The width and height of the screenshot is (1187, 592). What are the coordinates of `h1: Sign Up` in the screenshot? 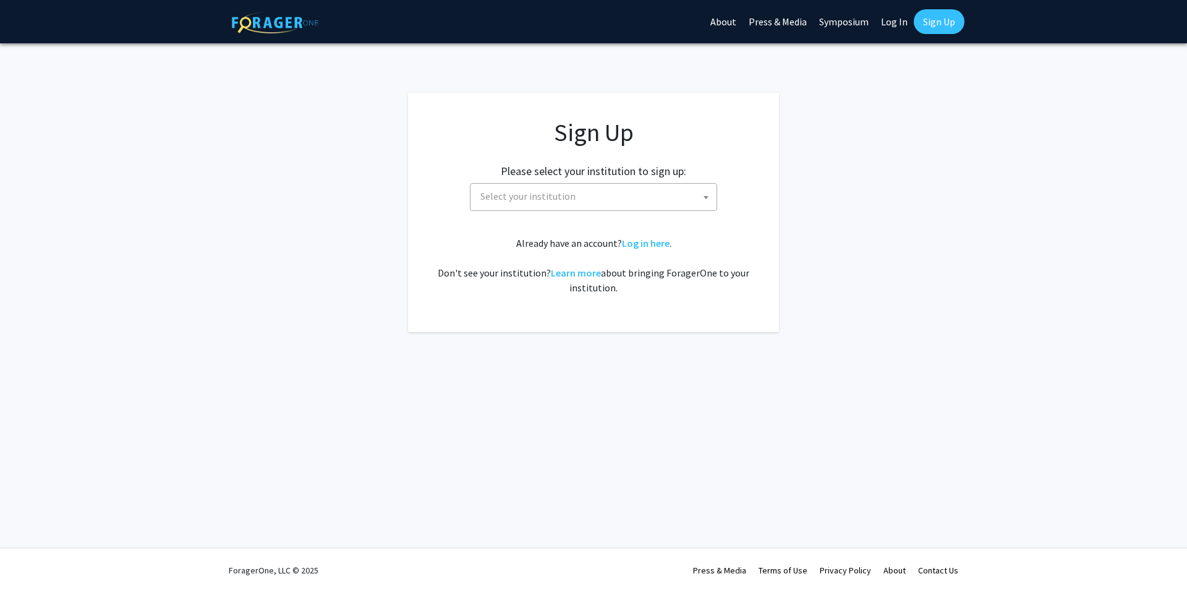 It's located at (594, 132).